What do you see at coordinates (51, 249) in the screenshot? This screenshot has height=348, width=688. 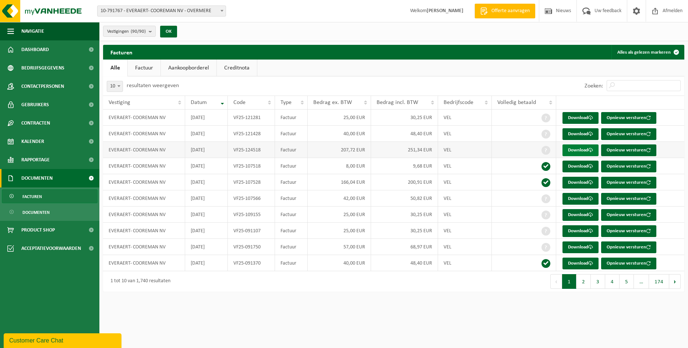 I see `span: Acceptatievoorwaarden` at bounding box center [51, 249].